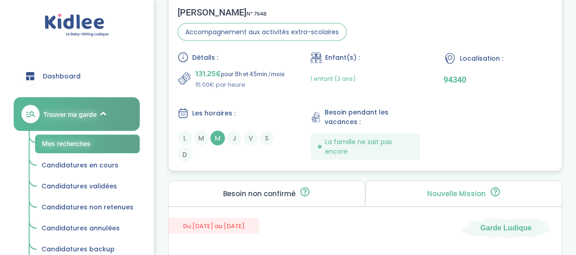 The image size is (576, 255). I want to click on span: Mes recherches, so click(66, 143).